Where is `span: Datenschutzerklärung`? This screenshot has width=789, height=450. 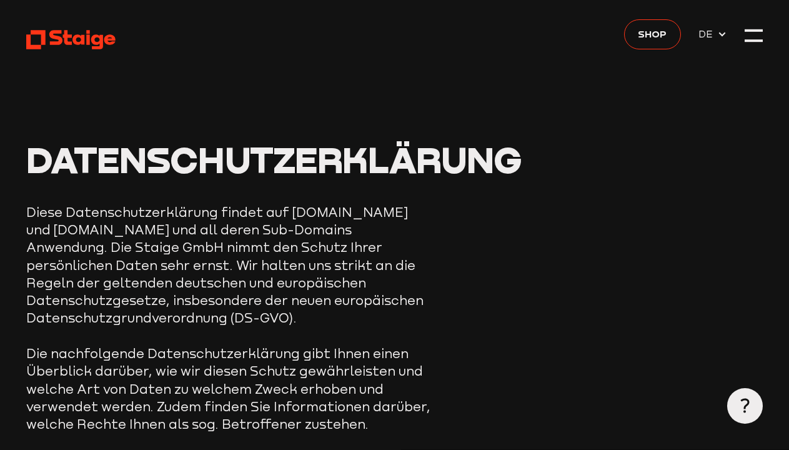 span: Datenschutzerklärung is located at coordinates (273, 159).